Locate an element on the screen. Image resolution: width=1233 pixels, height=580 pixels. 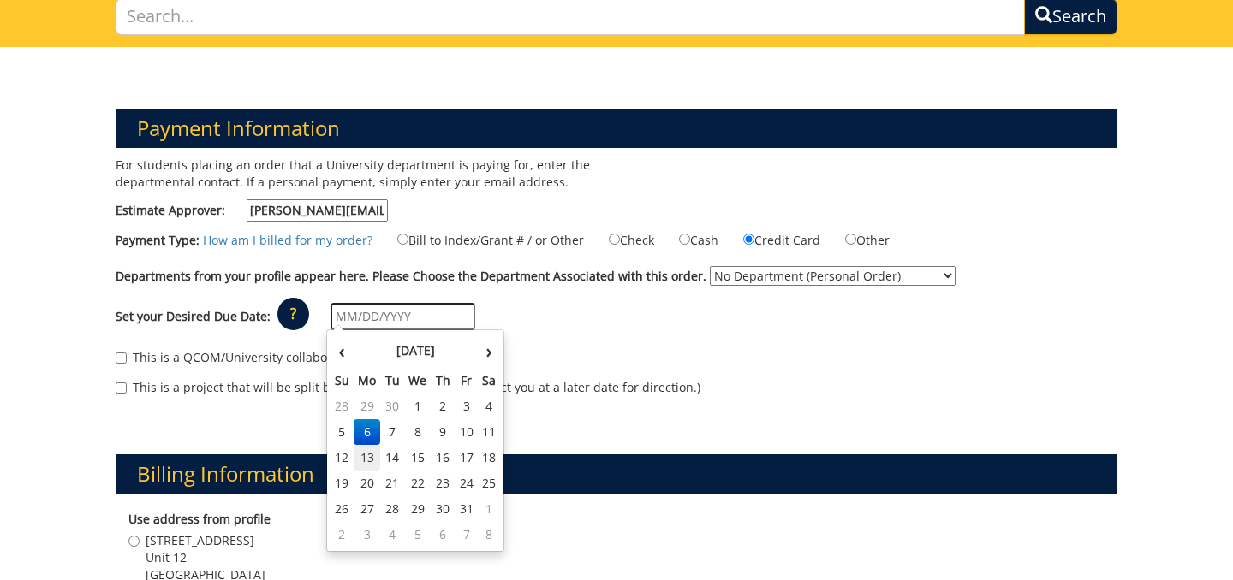
input: Credit Card is located at coordinates (748, 239).